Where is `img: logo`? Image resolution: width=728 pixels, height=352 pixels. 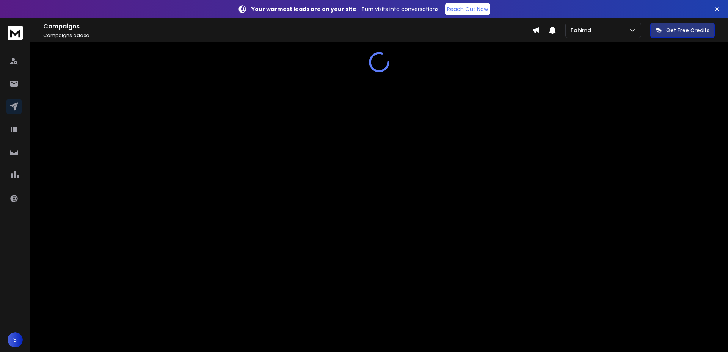 img: logo is located at coordinates (15, 33).